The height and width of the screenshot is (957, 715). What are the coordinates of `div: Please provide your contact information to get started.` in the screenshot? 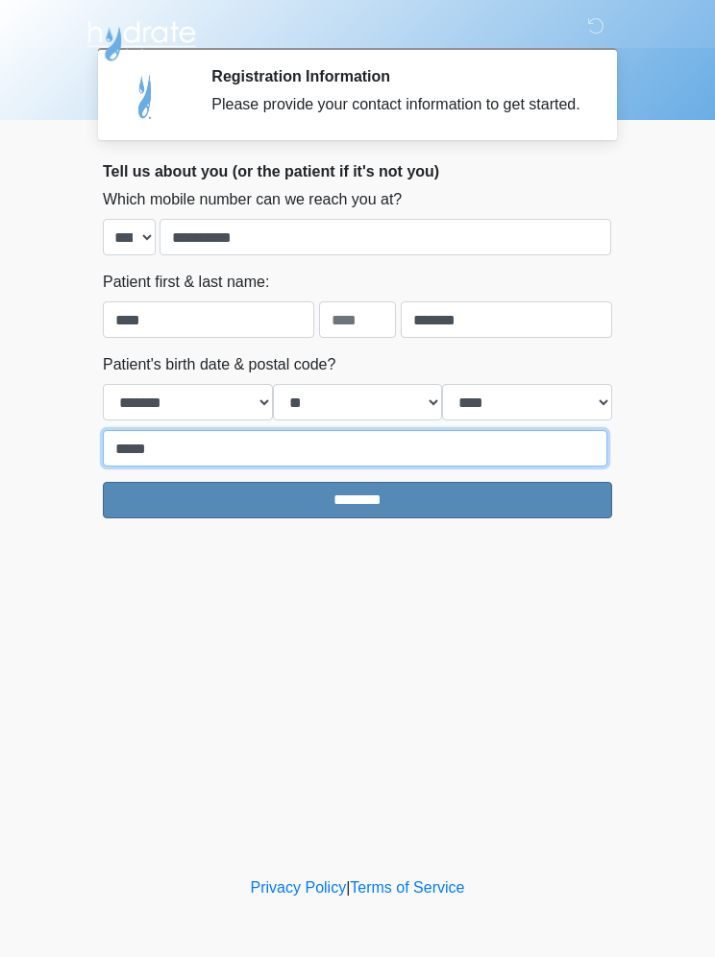 It's located at (397, 105).